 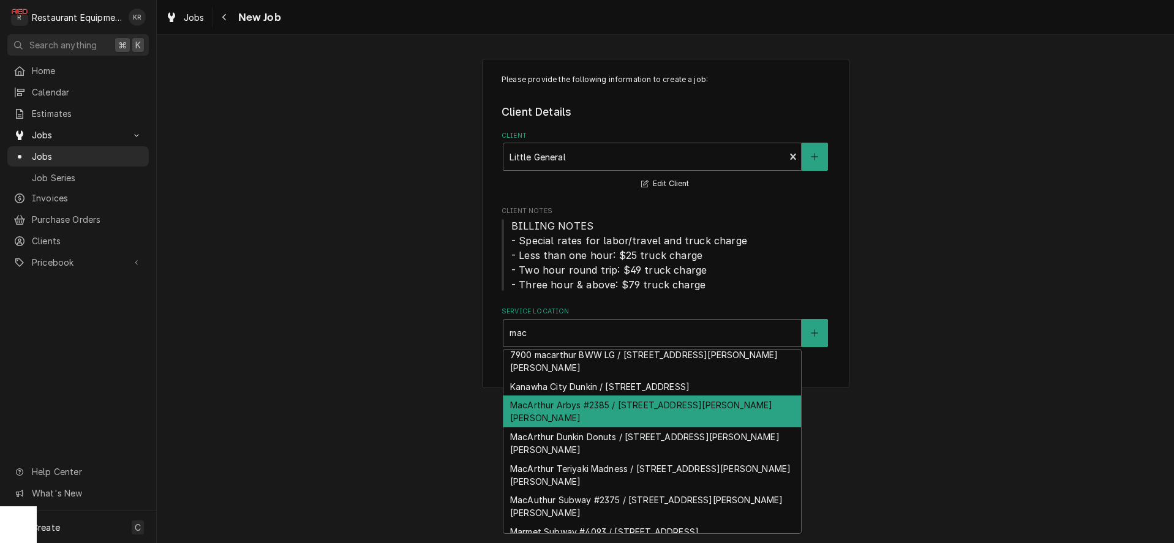 What do you see at coordinates (46, 527) in the screenshot?
I see `span: Create` at bounding box center [46, 527].